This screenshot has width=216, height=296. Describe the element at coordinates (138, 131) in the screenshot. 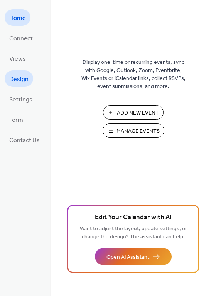

I see `span: Manage Events` at that location.